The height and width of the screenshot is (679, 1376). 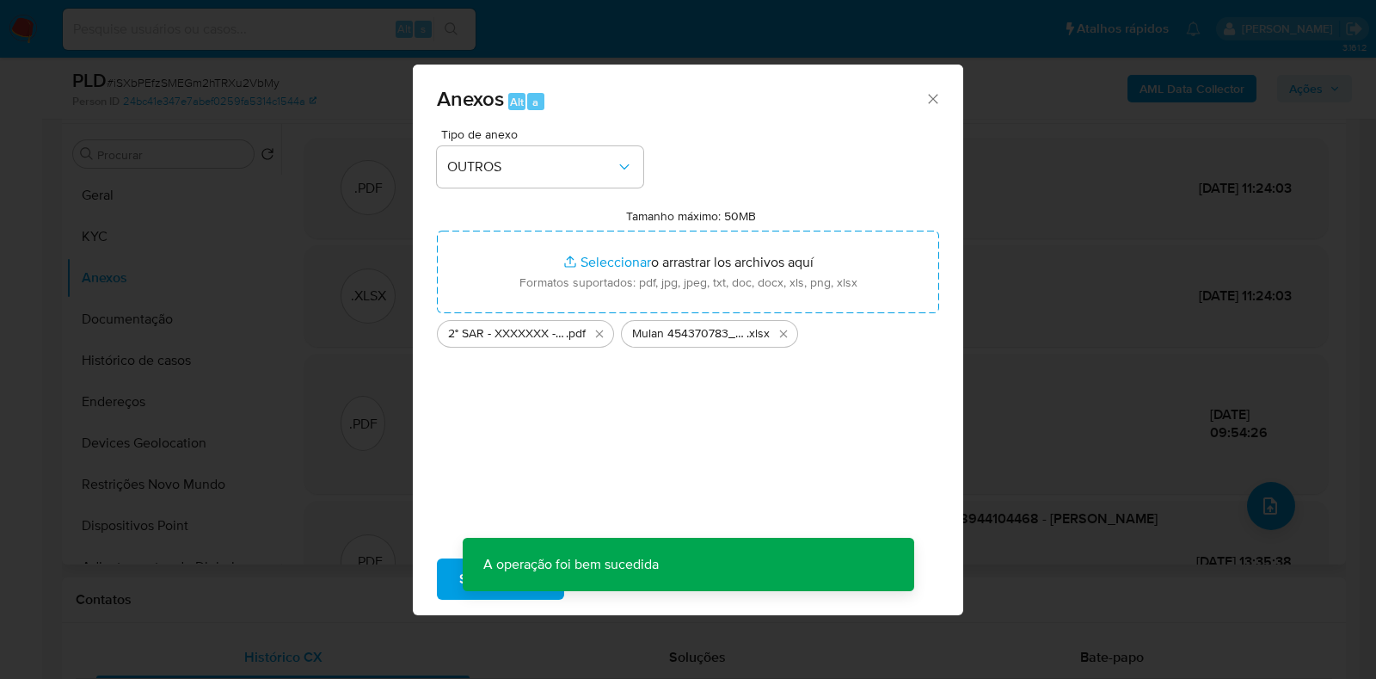 I want to click on span: a, so click(x=535, y=101).